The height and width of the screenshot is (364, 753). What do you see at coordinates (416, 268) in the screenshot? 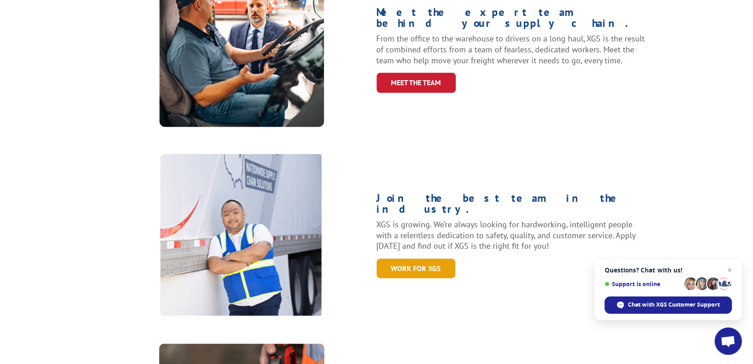
I see `a: WORK for xgs` at bounding box center [416, 268].